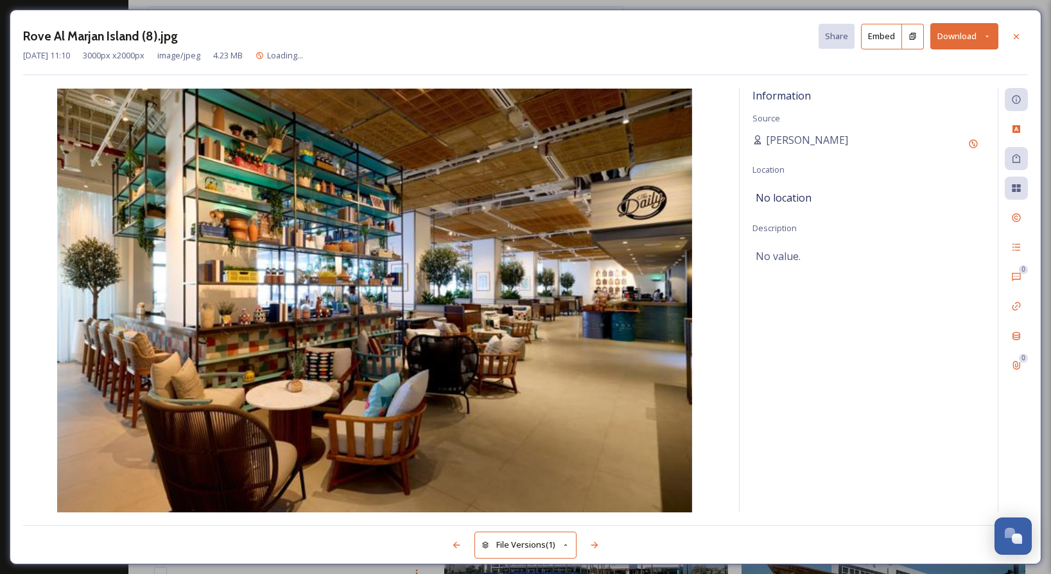 This screenshot has height=574, width=1051. Describe the element at coordinates (783, 198) in the screenshot. I see `span: No location` at that location.